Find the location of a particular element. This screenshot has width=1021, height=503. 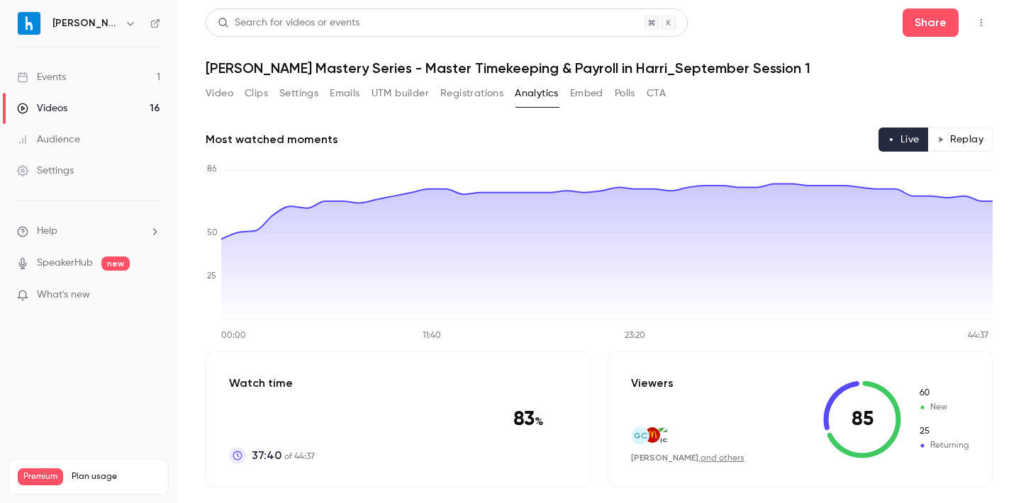

div: Audience is located at coordinates (48, 140).